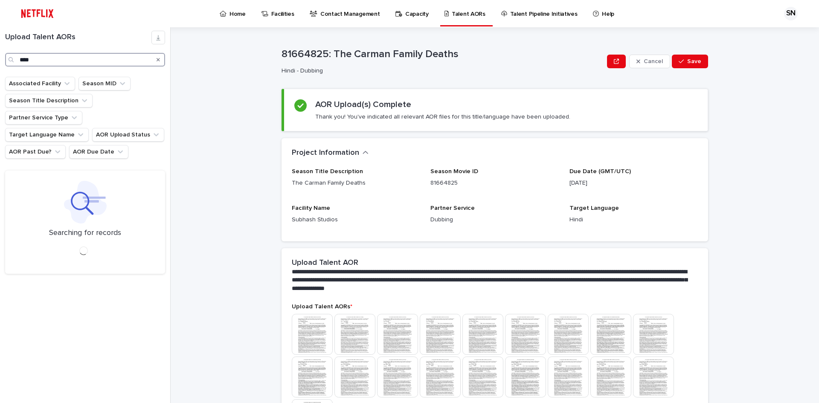 Image resolution: width=819 pixels, height=403 pixels. What do you see at coordinates (494, 183) in the screenshot?
I see `p: 81664825` at bounding box center [494, 183].